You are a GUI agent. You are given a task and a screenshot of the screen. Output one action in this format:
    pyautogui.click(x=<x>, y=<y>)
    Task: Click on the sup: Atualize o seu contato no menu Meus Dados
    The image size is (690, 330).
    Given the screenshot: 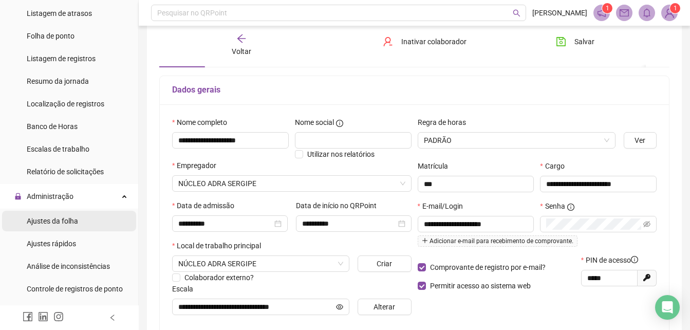 What is the action you would take?
    pyautogui.click(x=675, y=8)
    